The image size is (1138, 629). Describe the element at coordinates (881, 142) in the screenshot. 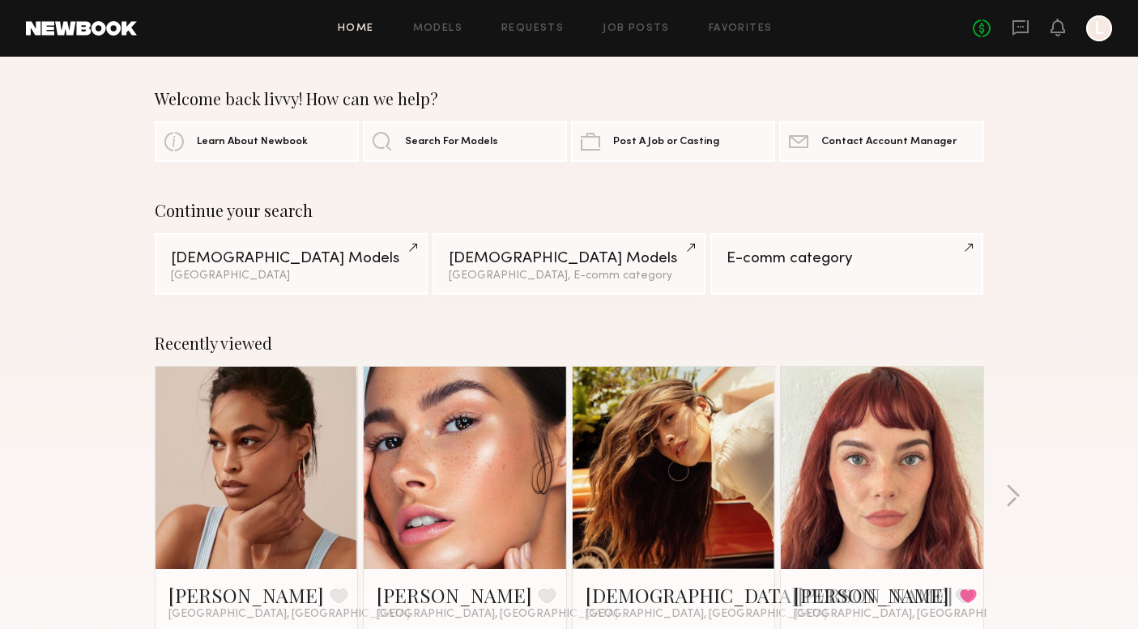

I see `a: Contact Account Manager` at that location.